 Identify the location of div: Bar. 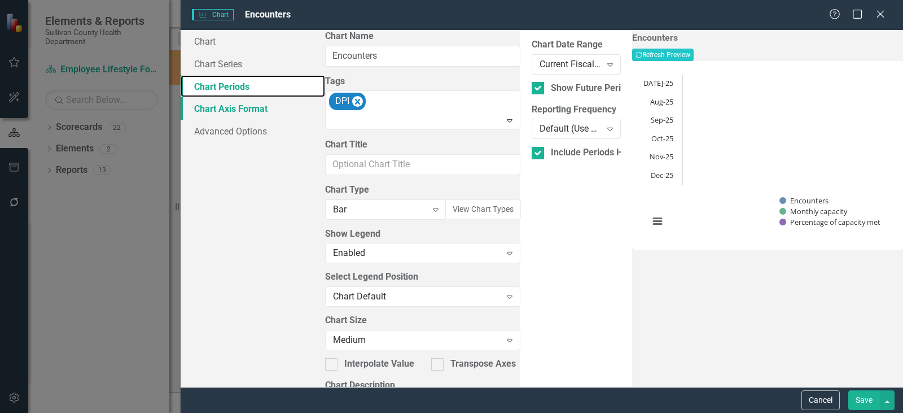
(380, 209).